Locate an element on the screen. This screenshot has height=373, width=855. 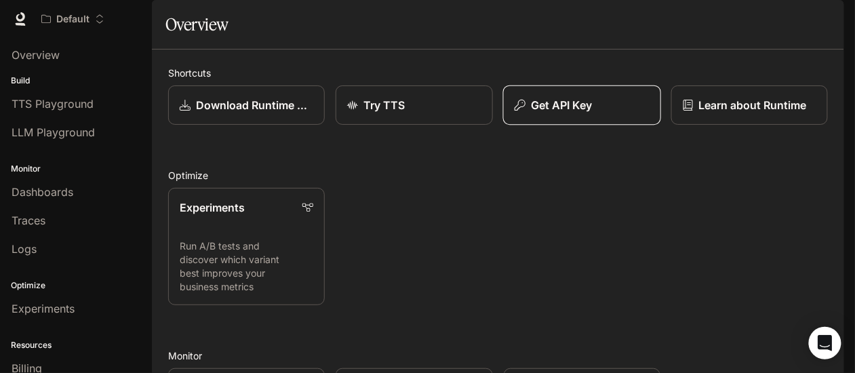
p: Run A/B tests and discover which variant best improves your business metrics is located at coordinates (246, 266).